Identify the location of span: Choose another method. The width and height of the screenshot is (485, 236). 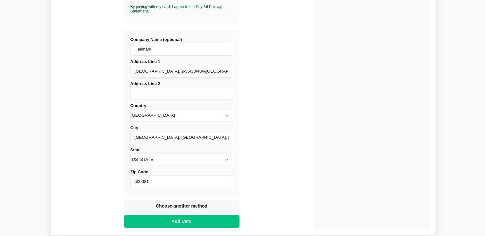
(181, 206).